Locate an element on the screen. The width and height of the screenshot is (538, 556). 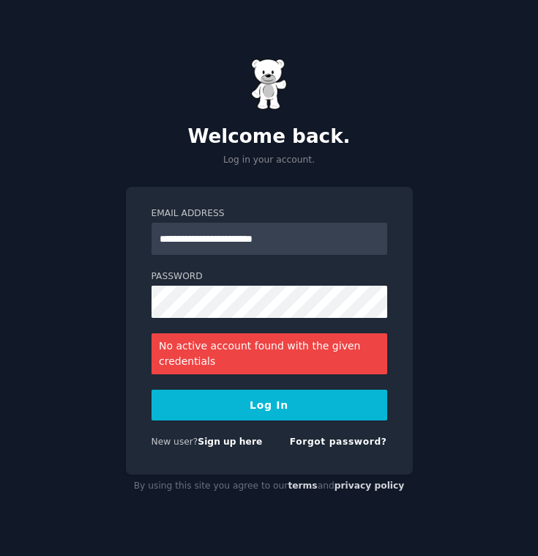
button: Log In is located at coordinates (269, 405).